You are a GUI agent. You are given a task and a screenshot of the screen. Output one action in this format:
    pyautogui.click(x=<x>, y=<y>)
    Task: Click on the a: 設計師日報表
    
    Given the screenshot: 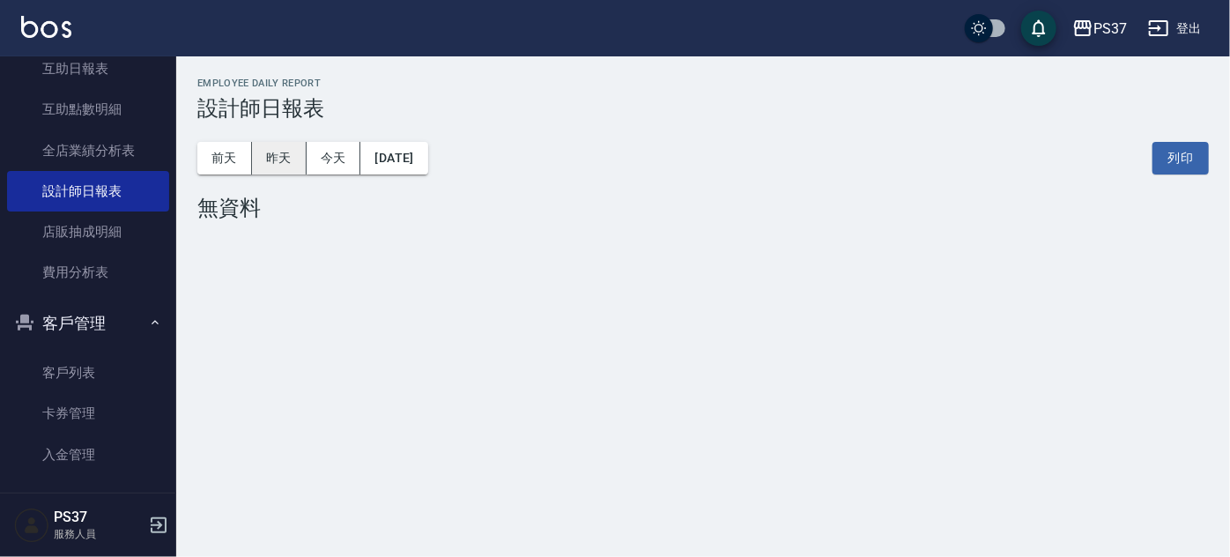 What is the action you would take?
    pyautogui.click(x=88, y=191)
    